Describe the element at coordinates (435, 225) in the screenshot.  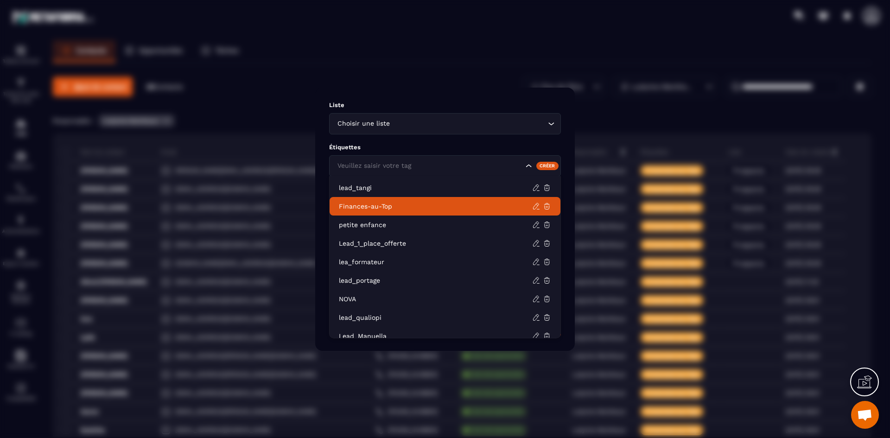
I see `p: petite enfance` at that location.